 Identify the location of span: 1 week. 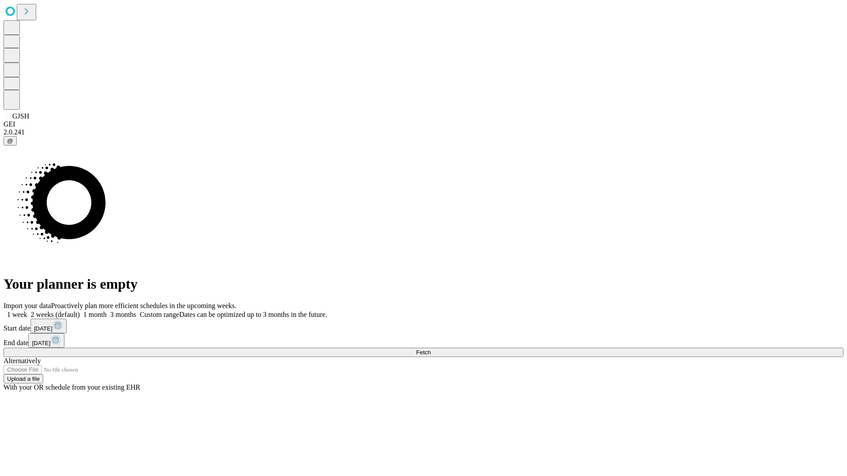
(17, 315).